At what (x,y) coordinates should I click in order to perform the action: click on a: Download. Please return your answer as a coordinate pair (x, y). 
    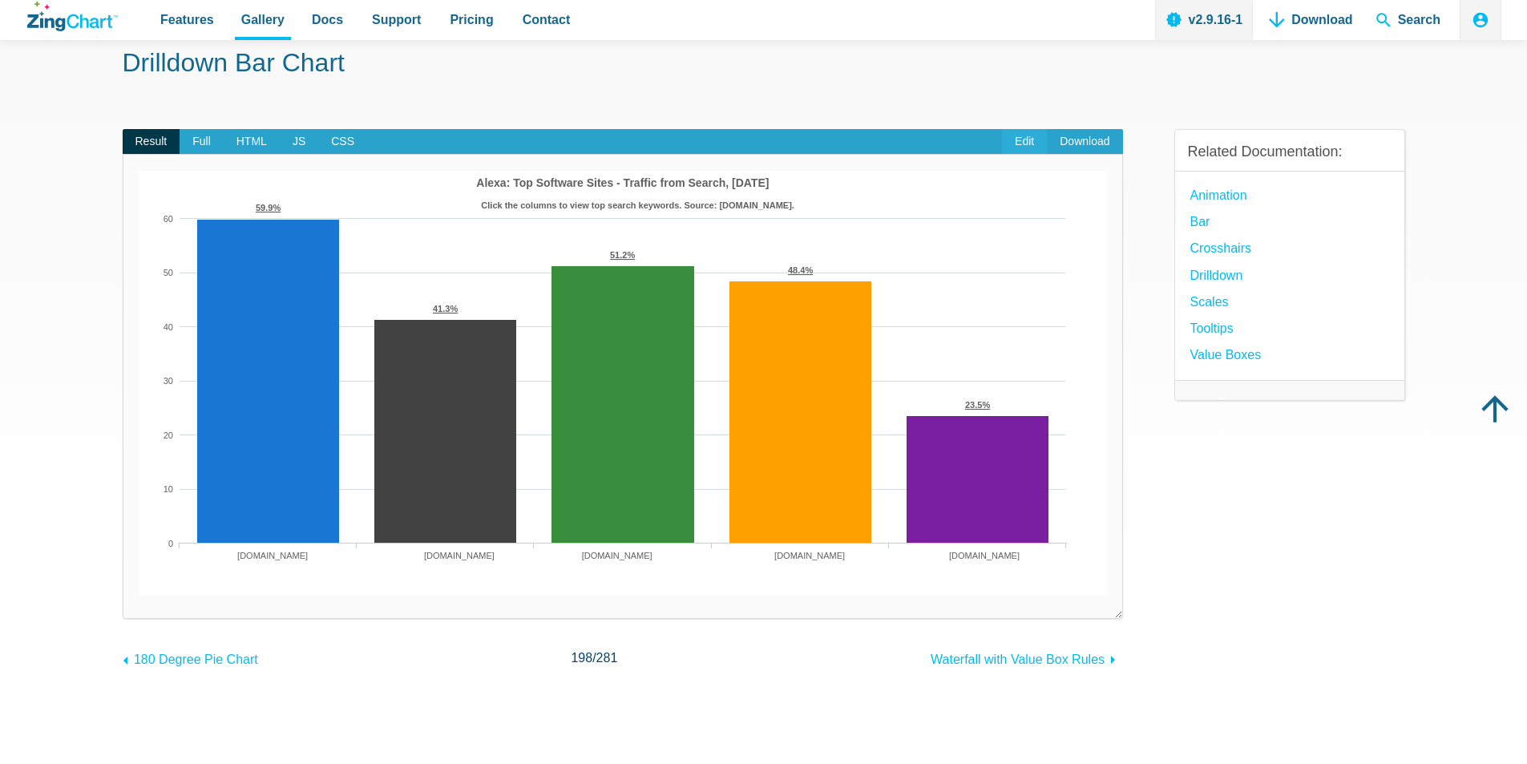
    Looking at the image, I should click on (1084, 142).